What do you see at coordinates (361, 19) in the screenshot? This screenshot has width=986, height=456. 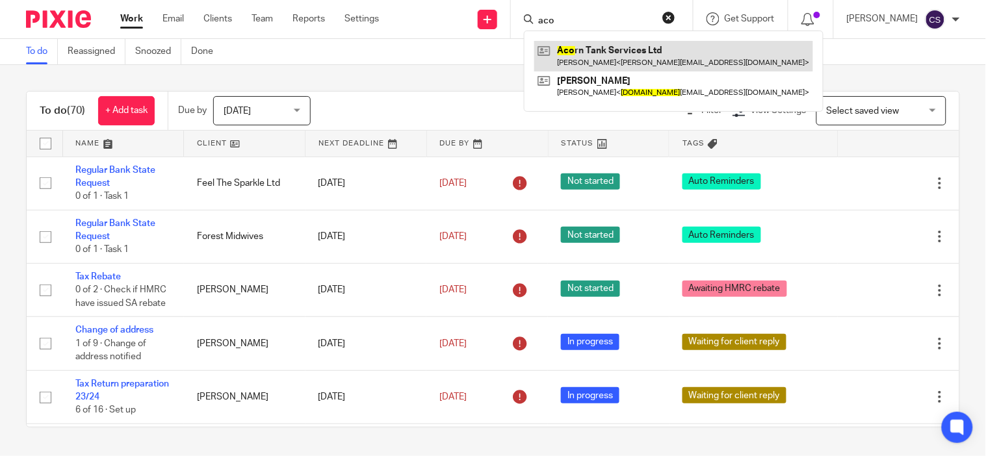 I see `a: Settings` at bounding box center [361, 19].